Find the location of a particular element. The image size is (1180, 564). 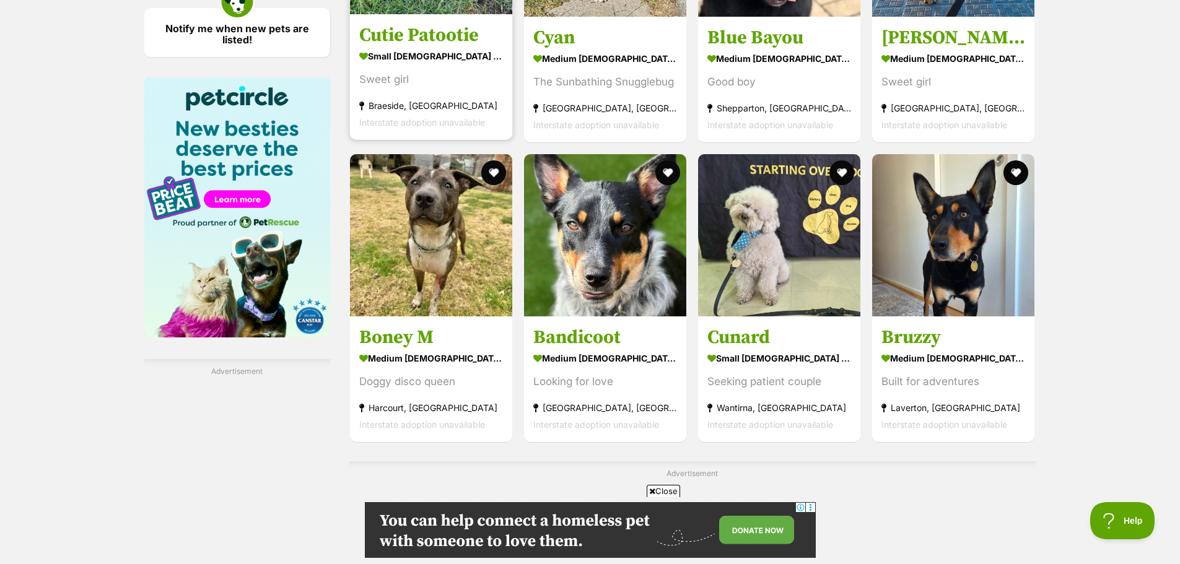

span: Close is located at coordinates (663, 491).